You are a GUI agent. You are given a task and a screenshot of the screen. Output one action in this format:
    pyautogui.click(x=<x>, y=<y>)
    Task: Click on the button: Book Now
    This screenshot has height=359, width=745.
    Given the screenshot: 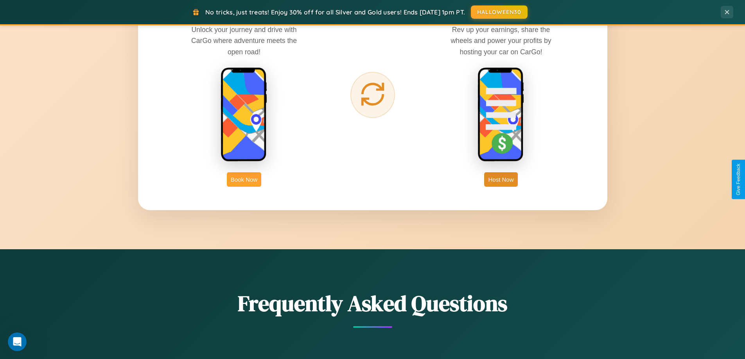 What is the action you would take?
    pyautogui.click(x=244, y=179)
    